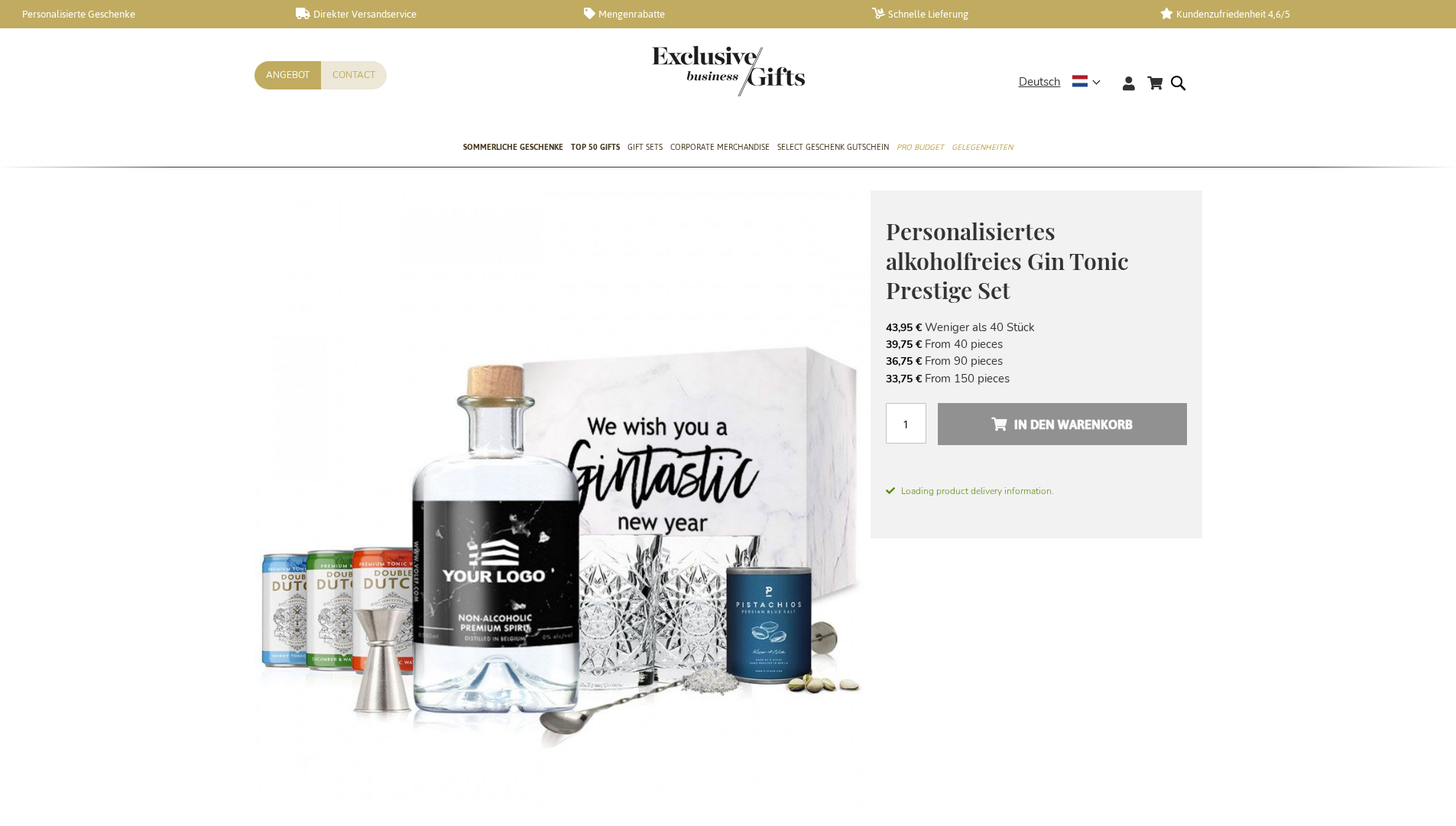  What do you see at coordinates (1007, 260) in the screenshot?
I see `span: Personalisiertes alkoholfreies Gin Tonic Prestige Set` at bounding box center [1007, 260].